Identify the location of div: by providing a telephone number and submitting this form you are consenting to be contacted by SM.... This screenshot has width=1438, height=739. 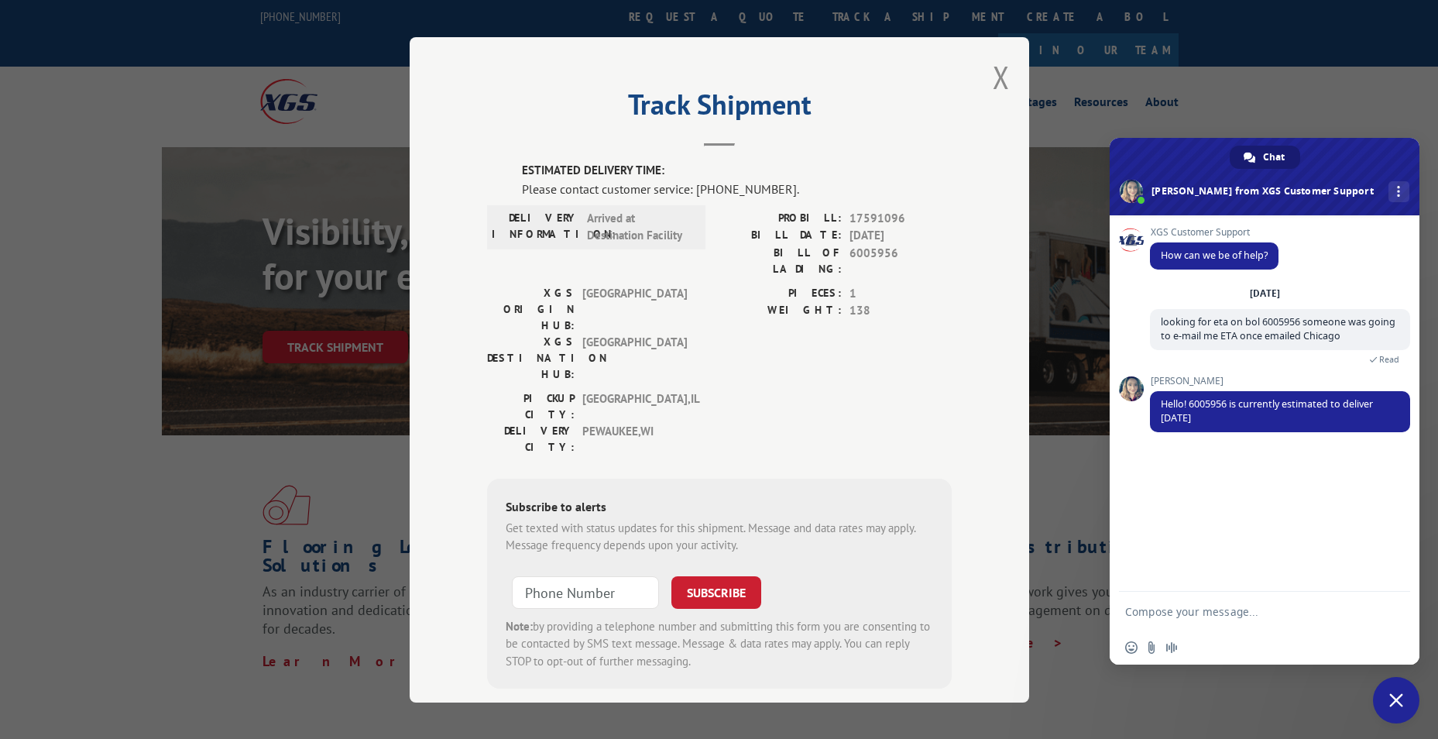
(719, 643).